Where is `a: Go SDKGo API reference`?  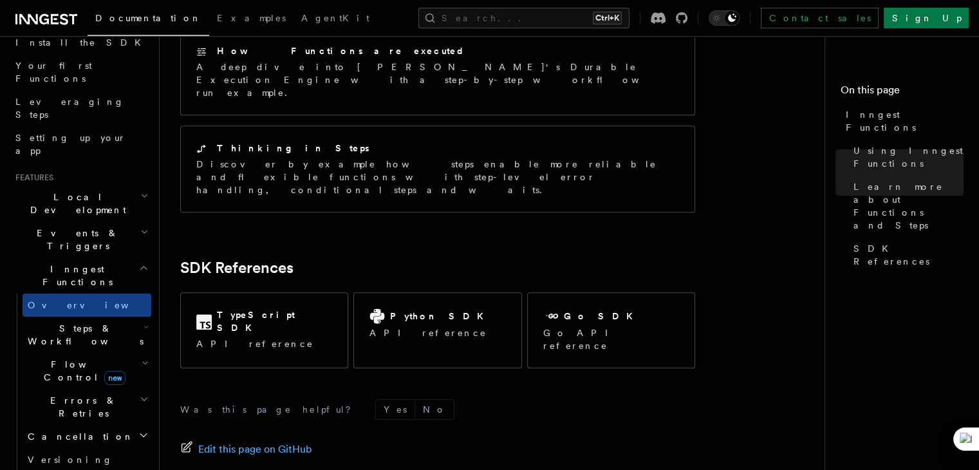
a: Go SDKGo API reference is located at coordinates (611, 330).